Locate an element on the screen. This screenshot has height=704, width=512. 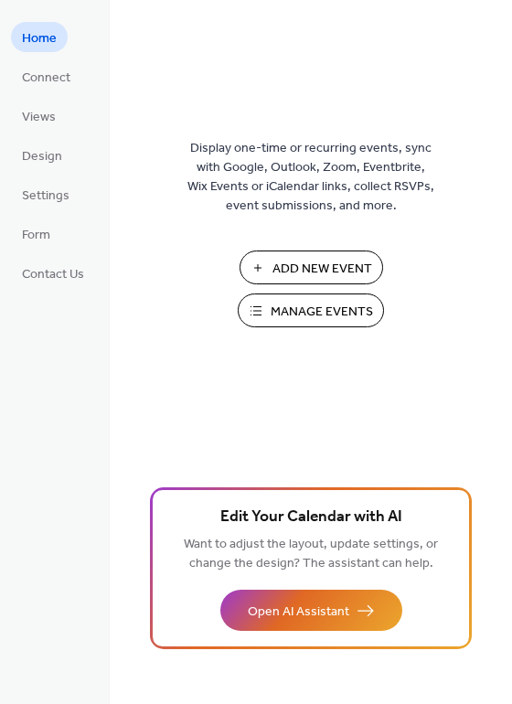
span: Display one-time or recurring events, sync with Google, Outlook, Zoom, Eventbrite, Wix Events or ... is located at coordinates (311, 177).